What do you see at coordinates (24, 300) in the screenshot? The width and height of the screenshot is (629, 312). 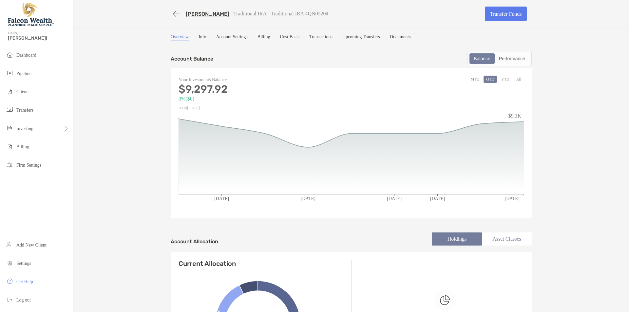 I see `span: Log out` at bounding box center [24, 300].